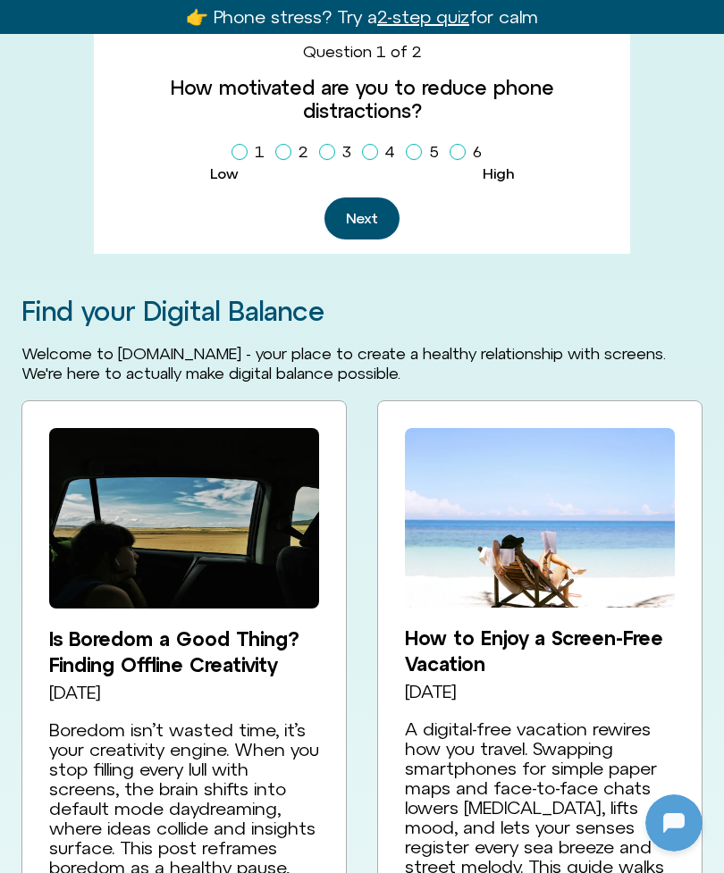 This screenshot has width=724, height=873. Describe the element at coordinates (362, 140) in the screenshot. I see `form: Homepage Sign Up` at that location.